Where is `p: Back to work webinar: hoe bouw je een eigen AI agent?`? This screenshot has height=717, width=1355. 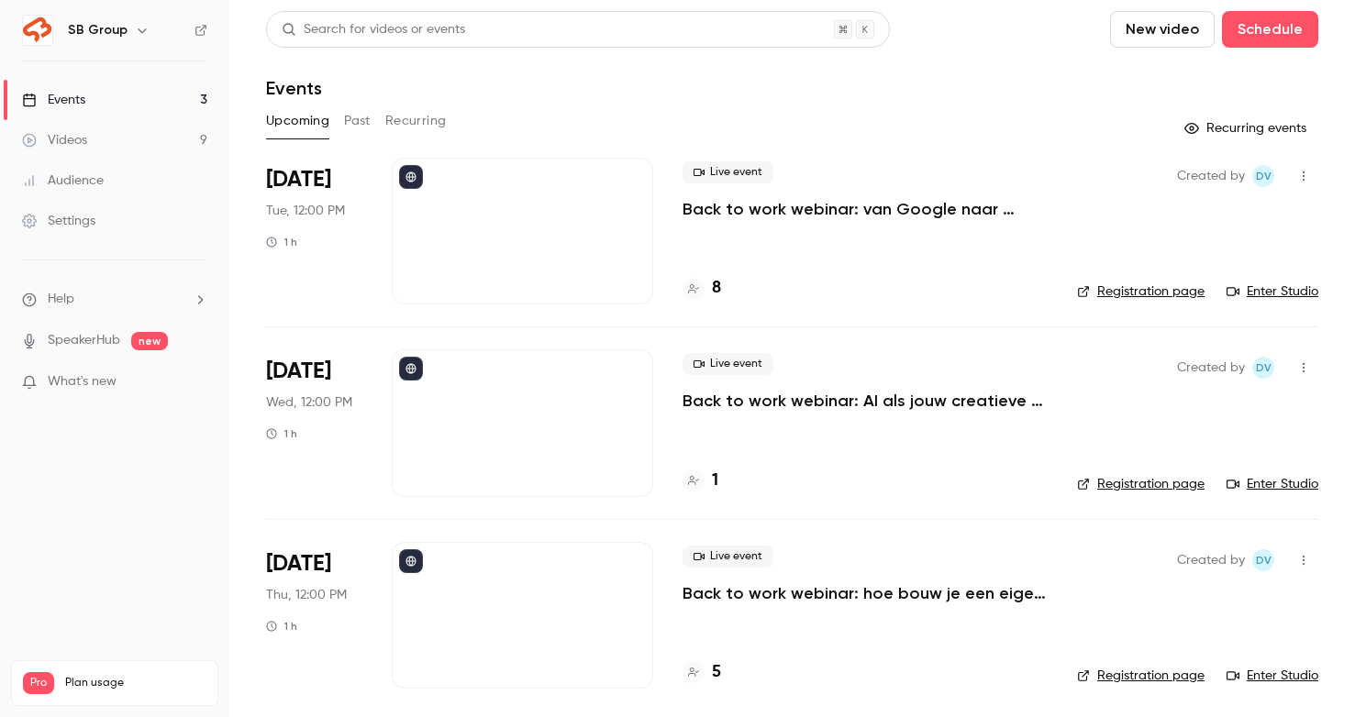 p: Back to work webinar: hoe bouw je een eigen AI agent? is located at coordinates (865, 594).